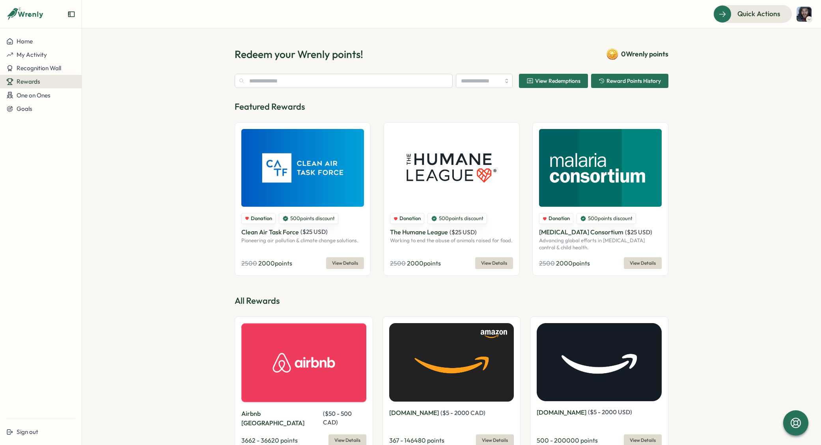  What do you see at coordinates (753, 14) in the screenshot?
I see `button: Quick Actions` at bounding box center [753, 14].